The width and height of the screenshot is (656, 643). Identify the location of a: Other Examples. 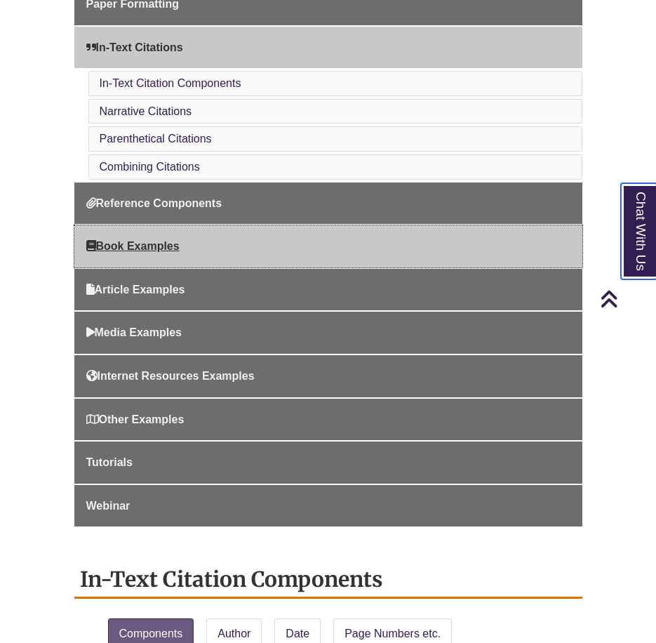
(328, 420).